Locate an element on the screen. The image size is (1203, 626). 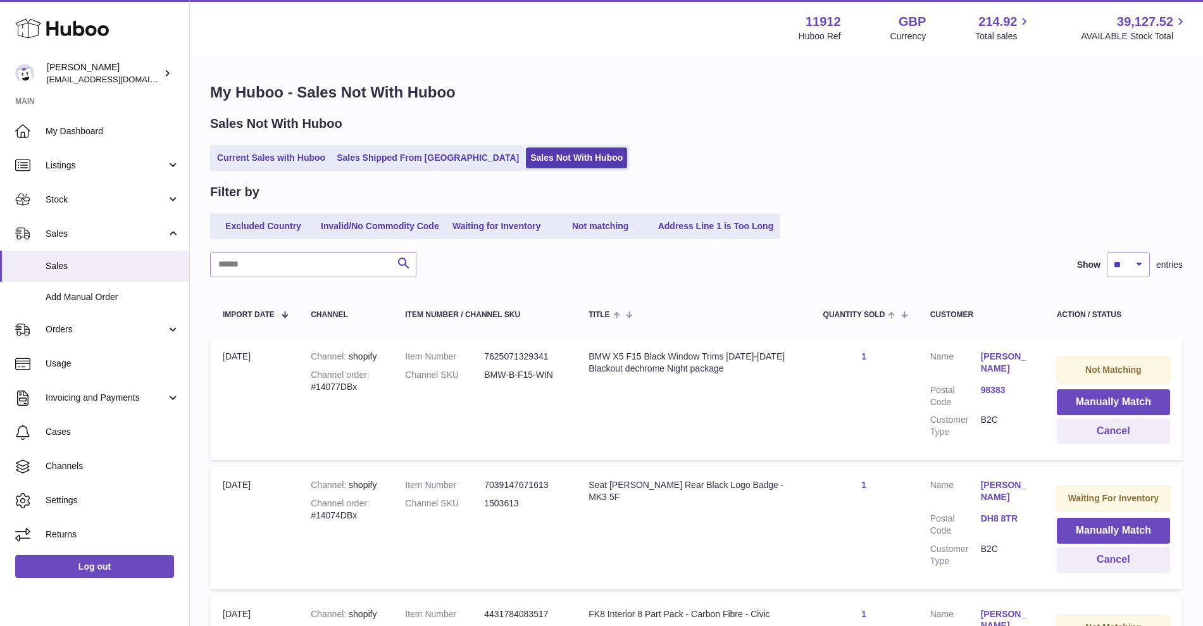
span: Cases is located at coordinates (113, 432).